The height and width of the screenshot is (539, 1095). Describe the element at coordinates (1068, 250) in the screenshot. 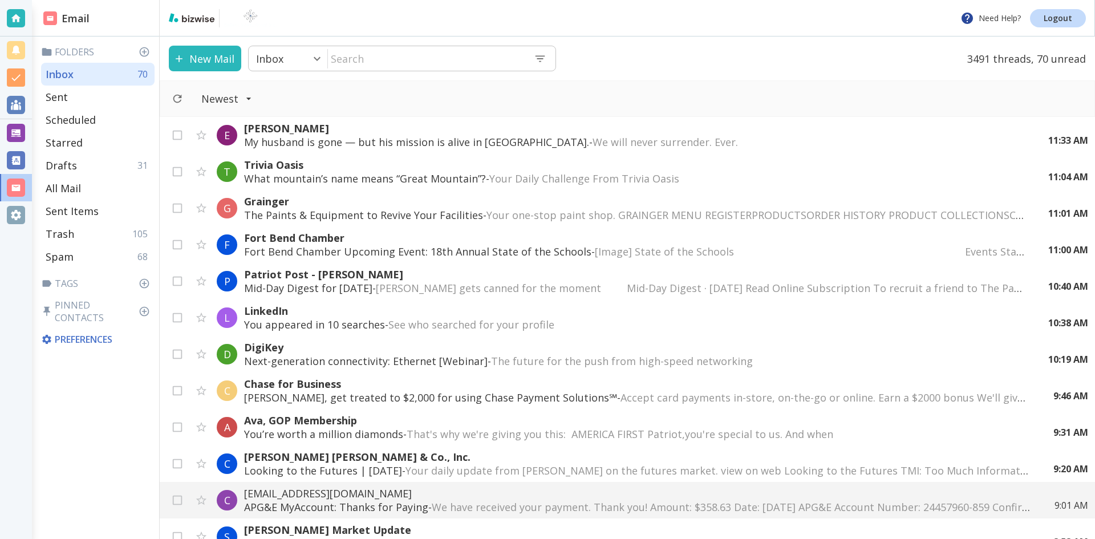

I see `p: 11:00 AM` at that location.